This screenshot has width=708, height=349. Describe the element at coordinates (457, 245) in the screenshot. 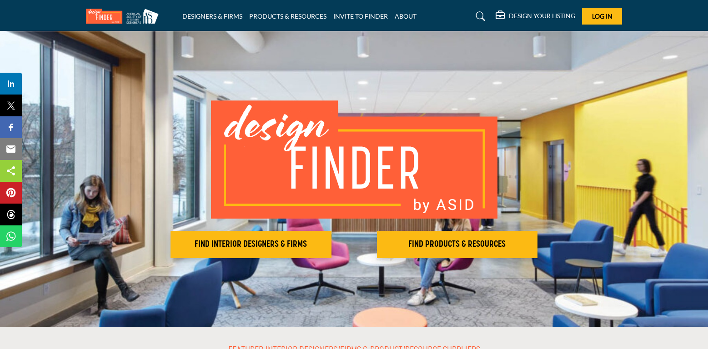

I see `h2: FIND PRODUCTS & RESOURCES` at that location.